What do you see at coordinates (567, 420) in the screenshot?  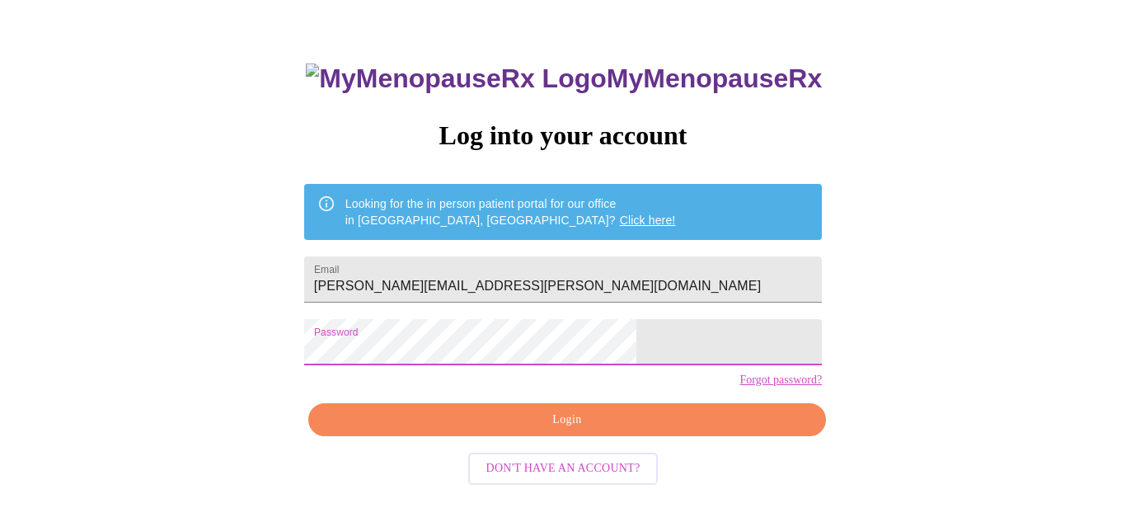 I see `span: Login` at bounding box center [567, 420].